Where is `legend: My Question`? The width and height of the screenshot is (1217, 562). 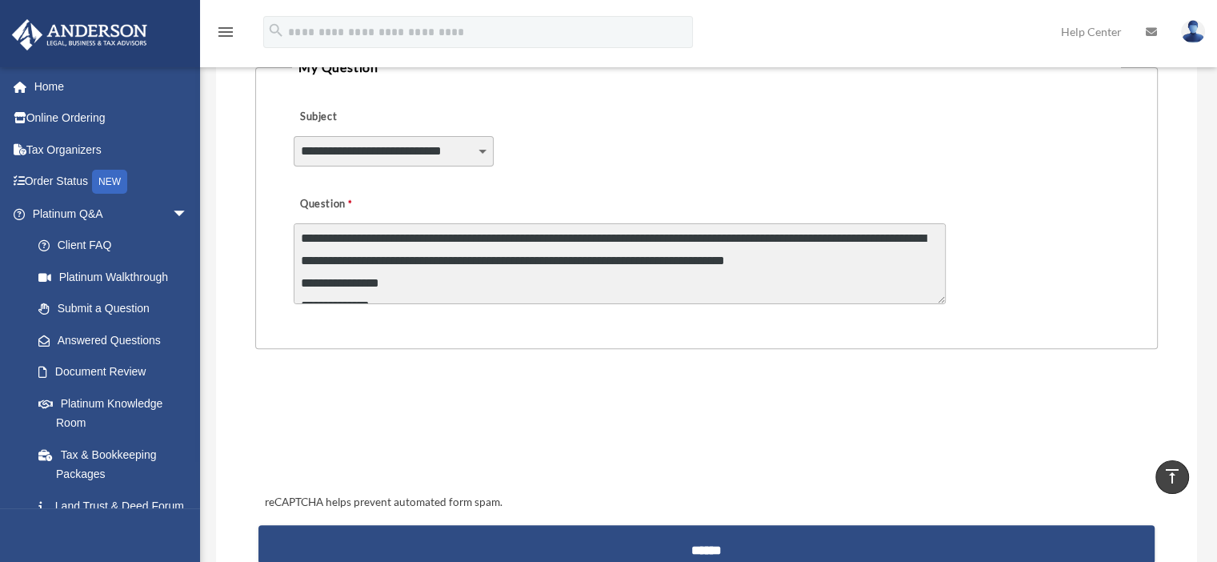
legend: My Question is located at coordinates (707, 67).